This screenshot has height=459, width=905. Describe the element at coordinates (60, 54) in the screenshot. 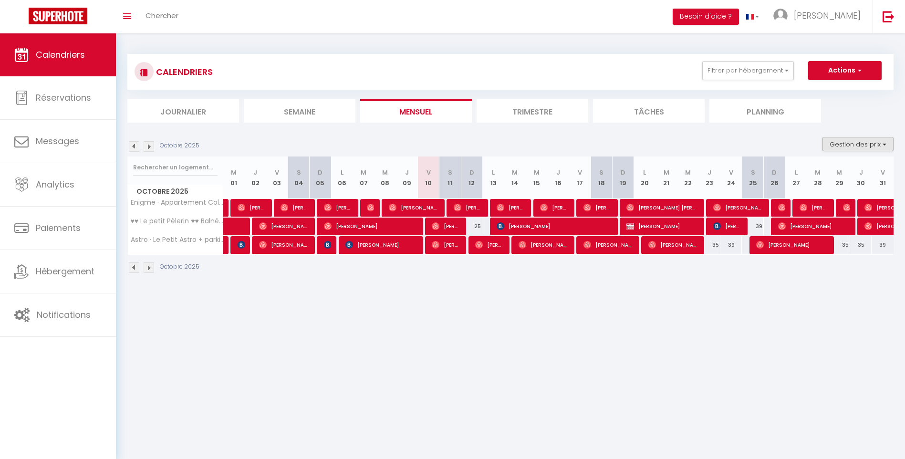

I see `span: Calendriers` at that location.